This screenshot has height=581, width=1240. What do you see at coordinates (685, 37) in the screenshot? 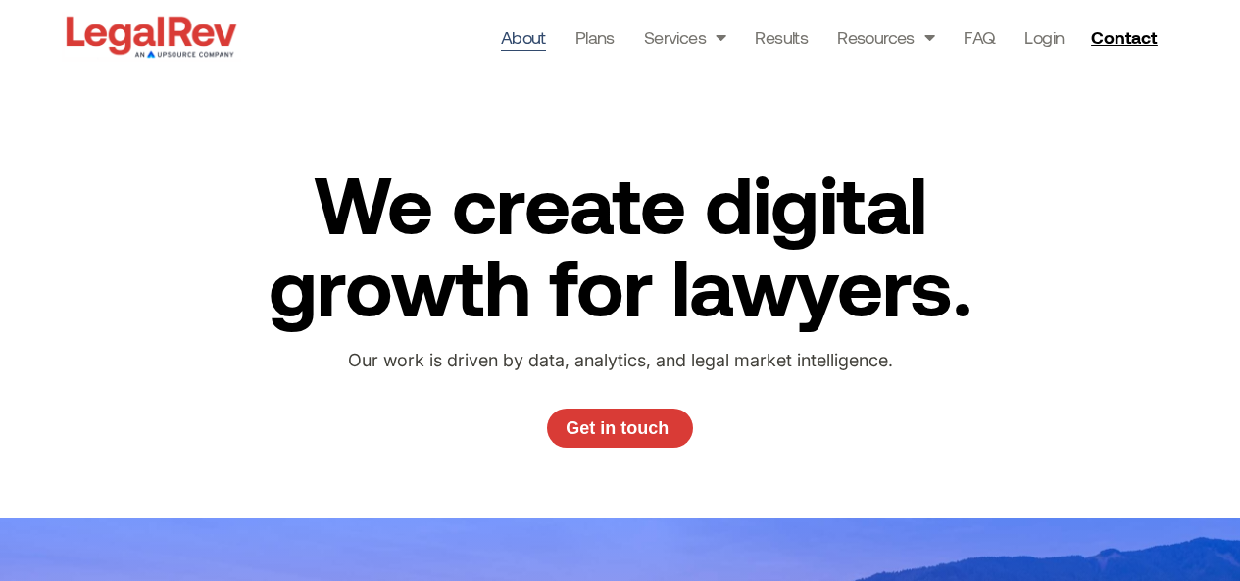
I see `a: Services` at bounding box center [685, 37].